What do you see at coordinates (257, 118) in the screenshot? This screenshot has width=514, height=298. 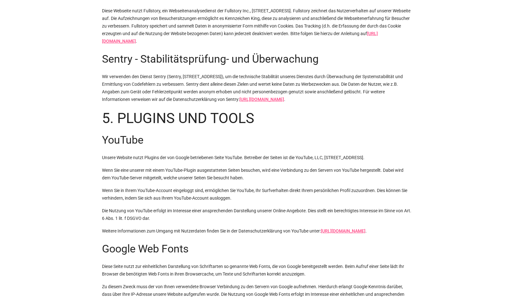 I see `h2: 5. PLUGINS UND TOOLS` at bounding box center [257, 118].